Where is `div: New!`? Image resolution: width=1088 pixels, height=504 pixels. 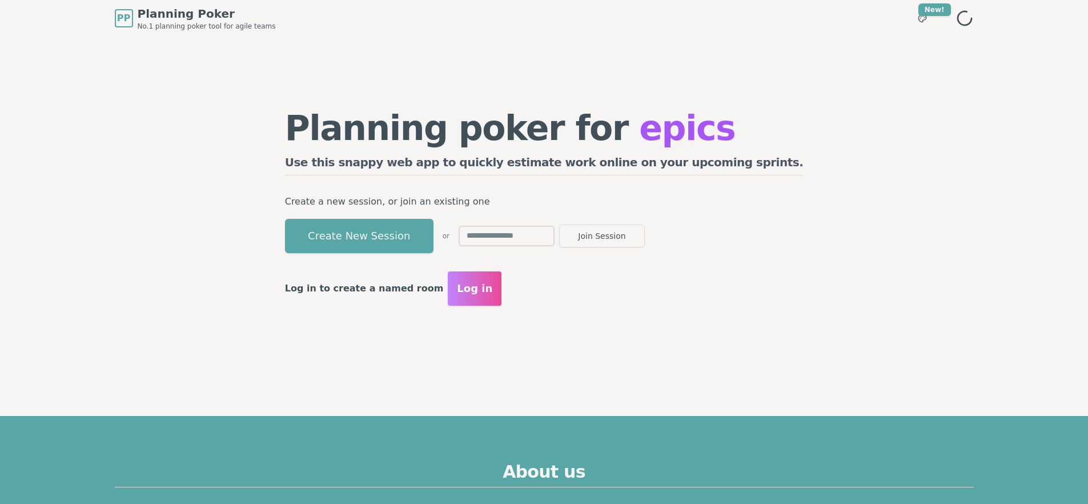 div: New! is located at coordinates (935, 10).